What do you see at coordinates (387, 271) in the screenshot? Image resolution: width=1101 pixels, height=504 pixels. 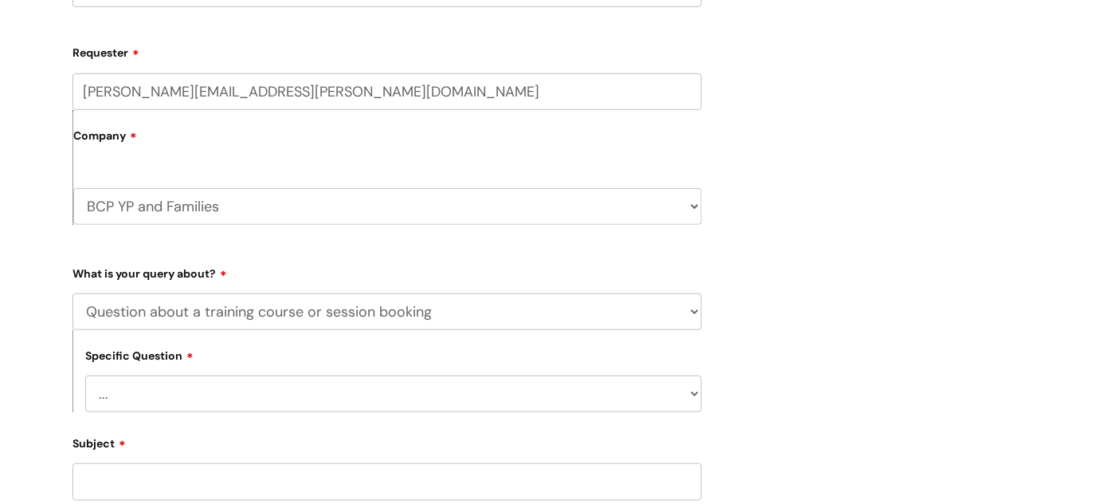 I see `label: What is your query about?` at bounding box center [387, 271].